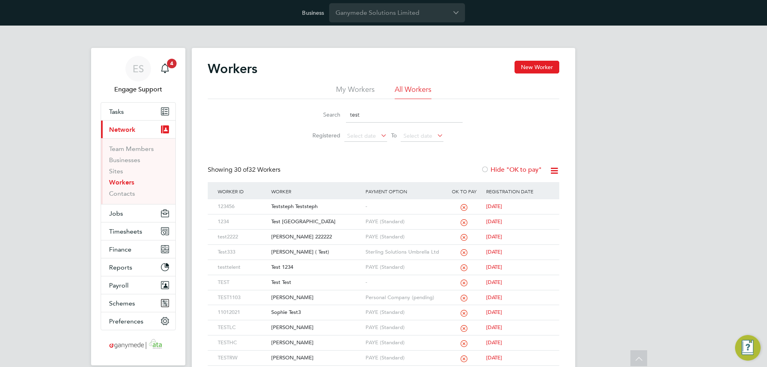 This screenshot has height=367, width=767. I want to click on div: 1234, so click(243, 222).